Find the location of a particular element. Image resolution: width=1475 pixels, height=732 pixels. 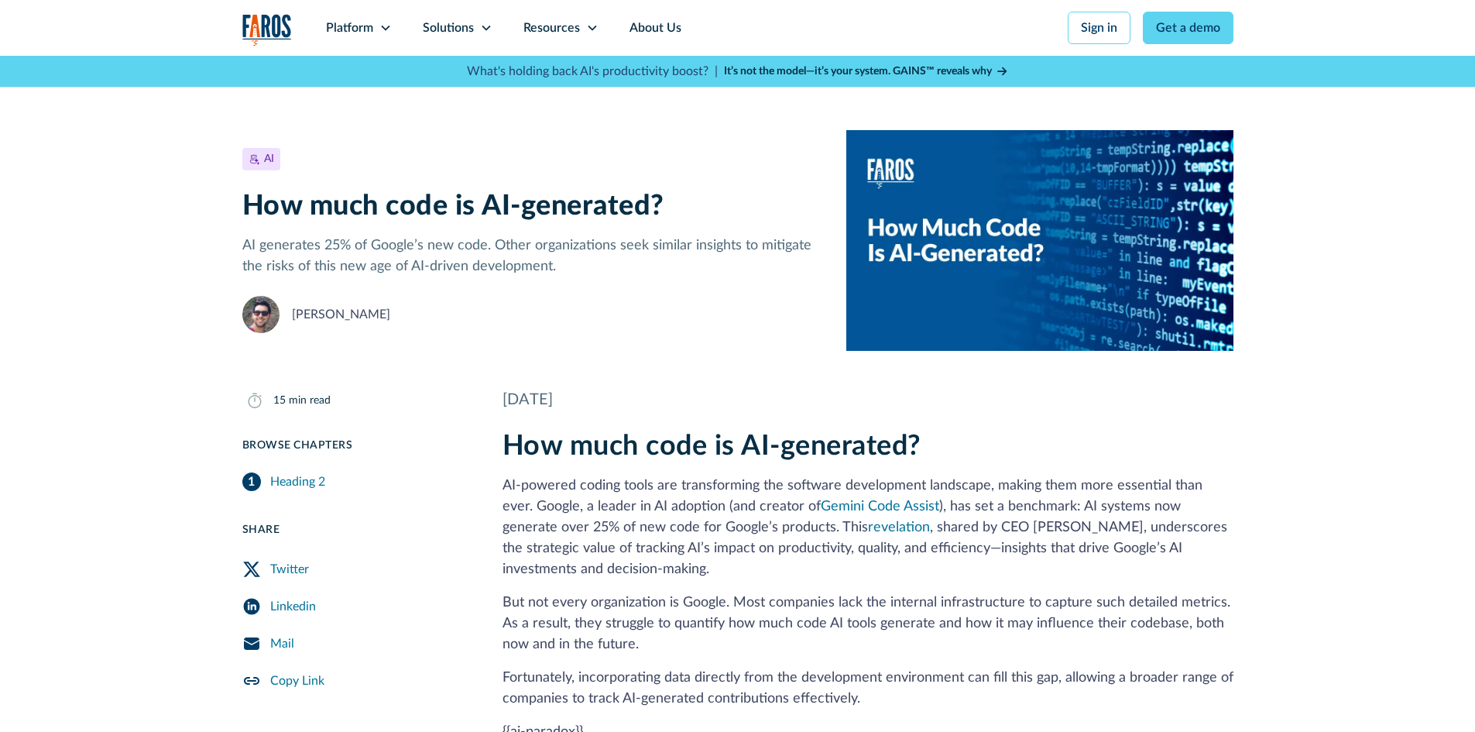

a: Mail Share is located at coordinates (354, 644).